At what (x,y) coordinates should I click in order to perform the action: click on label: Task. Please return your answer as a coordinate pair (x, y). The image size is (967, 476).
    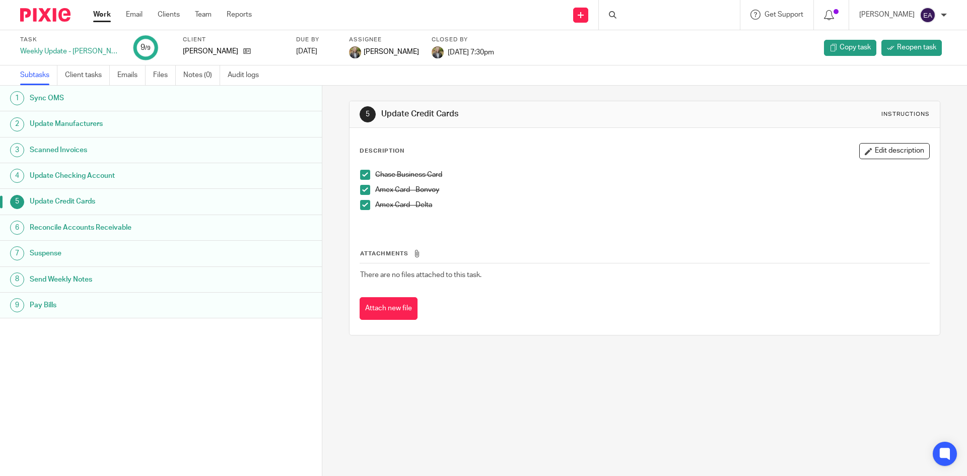
    Looking at the image, I should click on (70, 40).